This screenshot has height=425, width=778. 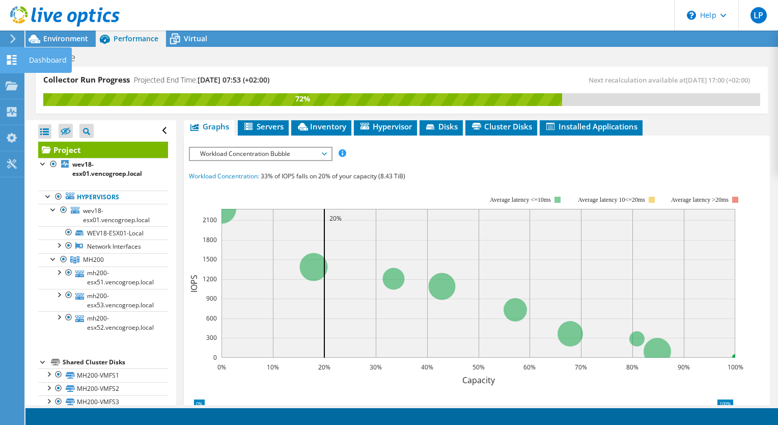 I want to click on span: Installed Applications, so click(x=591, y=126).